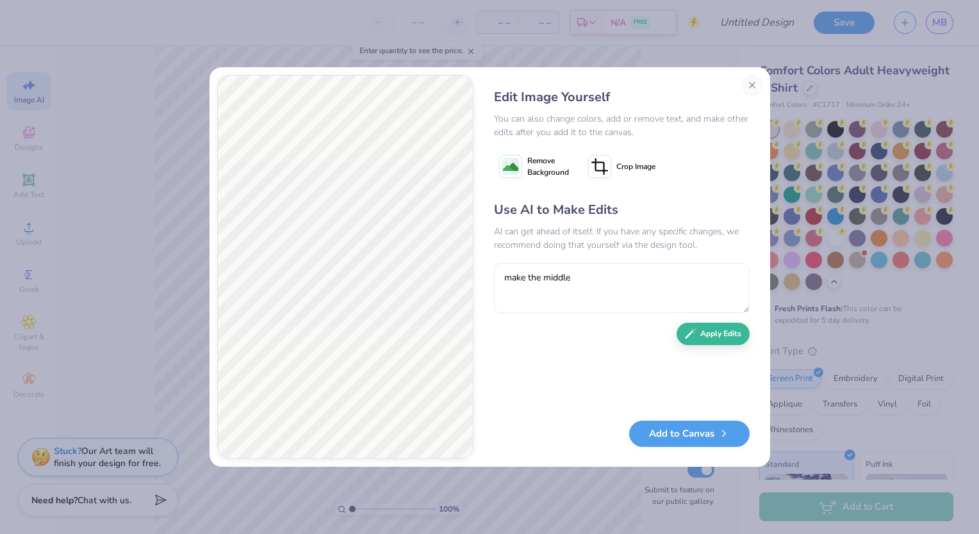 This screenshot has width=979, height=534. What do you see at coordinates (548, 167) in the screenshot?
I see `span: Remove Background` at bounding box center [548, 167].